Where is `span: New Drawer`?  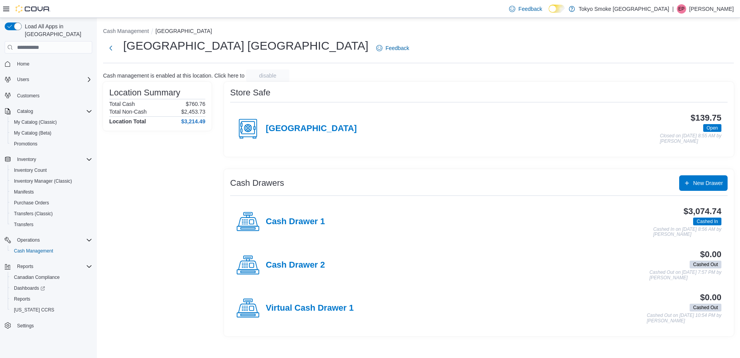 span: New Drawer is located at coordinates (708, 183).